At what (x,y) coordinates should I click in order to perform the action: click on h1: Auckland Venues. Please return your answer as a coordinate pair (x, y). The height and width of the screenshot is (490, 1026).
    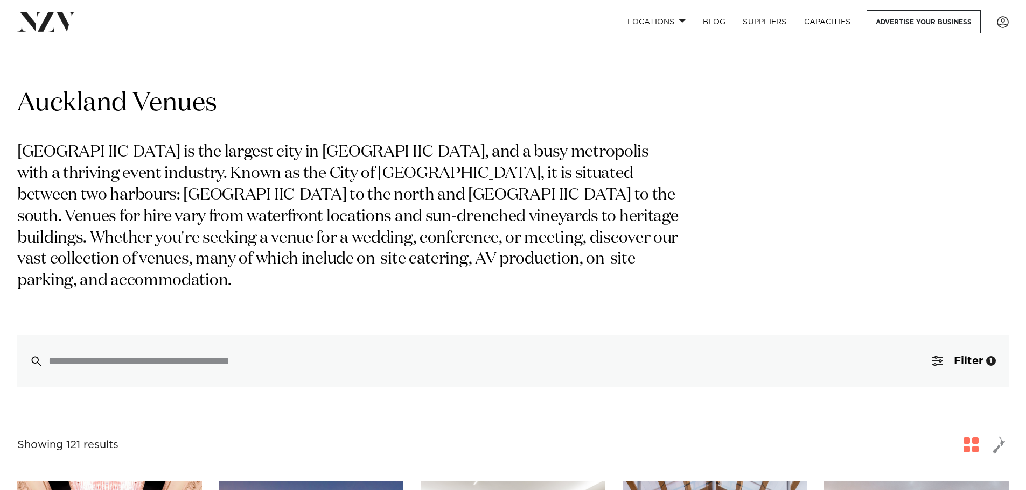
    Looking at the image, I should click on (513, 103).